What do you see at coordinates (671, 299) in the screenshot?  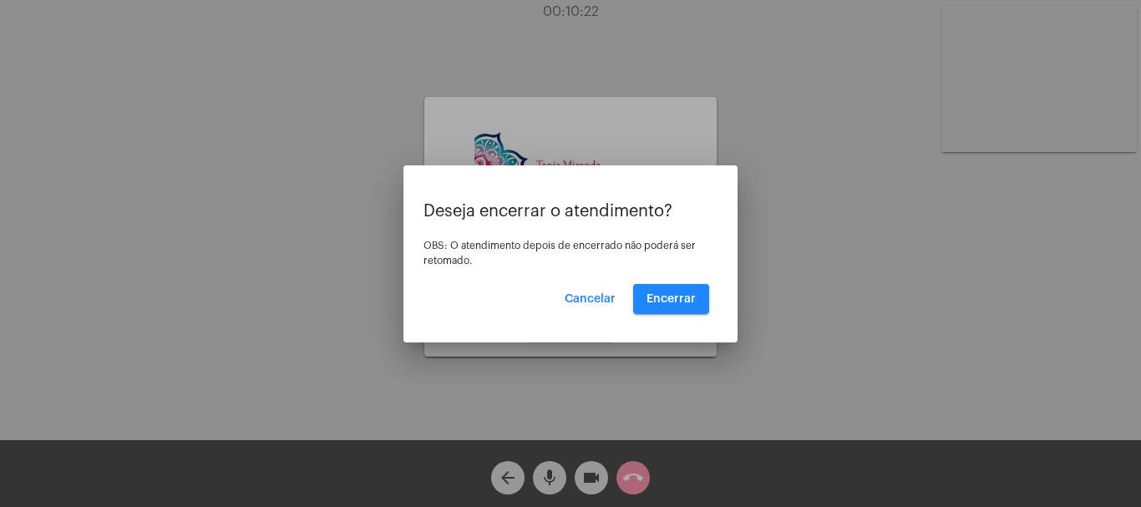 I see `button: Encerrar` at bounding box center [671, 299].